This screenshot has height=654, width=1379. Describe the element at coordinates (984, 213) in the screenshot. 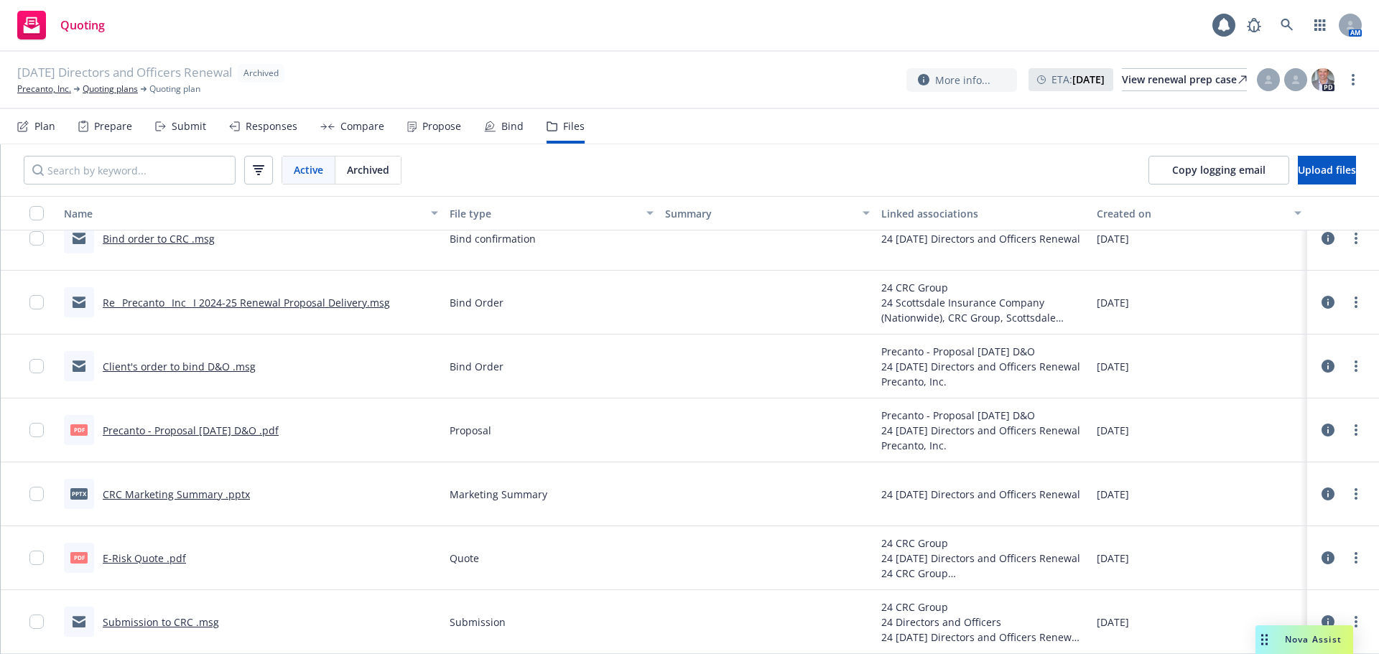

I see `button: Linked associations` at that location.